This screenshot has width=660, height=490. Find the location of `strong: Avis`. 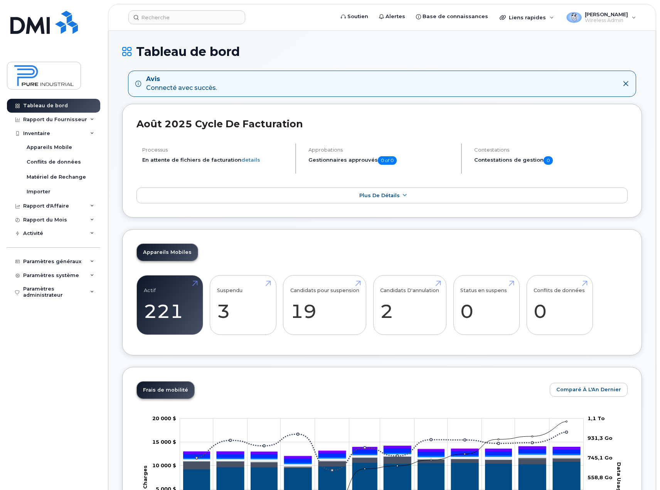

strong: Avis is located at coordinates (182, 79).